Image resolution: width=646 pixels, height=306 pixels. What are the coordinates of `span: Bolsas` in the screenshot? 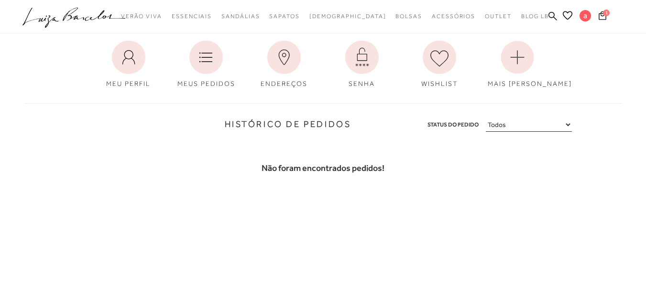 It's located at (409, 16).